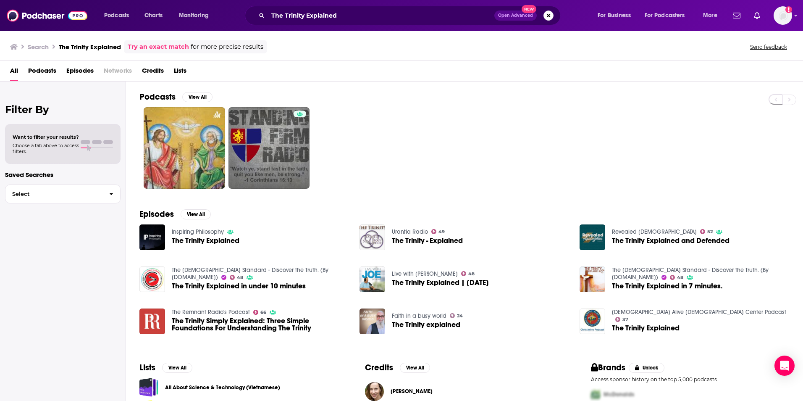 Image resolution: width=803 pixels, height=401 pixels. I want to click on a: 52, so click(707, 232).